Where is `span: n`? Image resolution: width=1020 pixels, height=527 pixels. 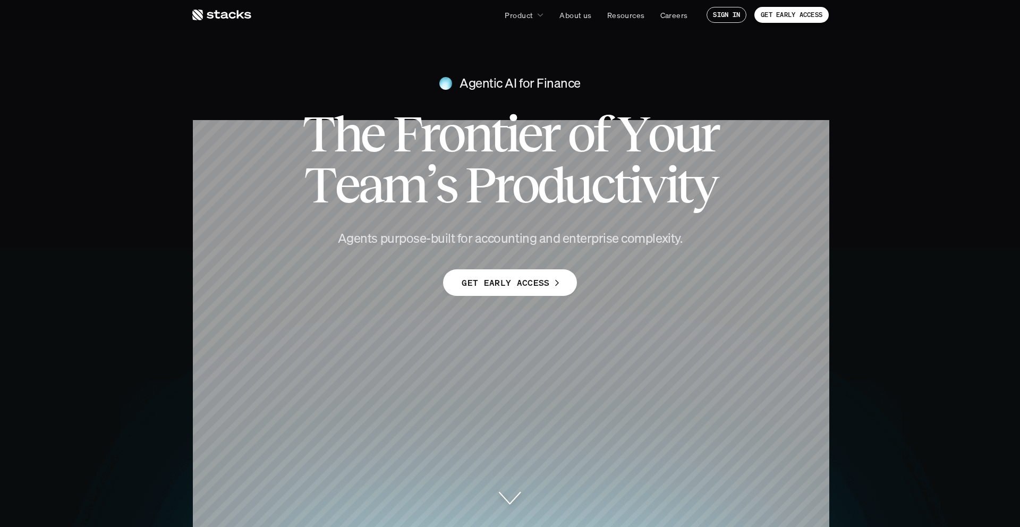
span: n is located at coordinates (477, 134).